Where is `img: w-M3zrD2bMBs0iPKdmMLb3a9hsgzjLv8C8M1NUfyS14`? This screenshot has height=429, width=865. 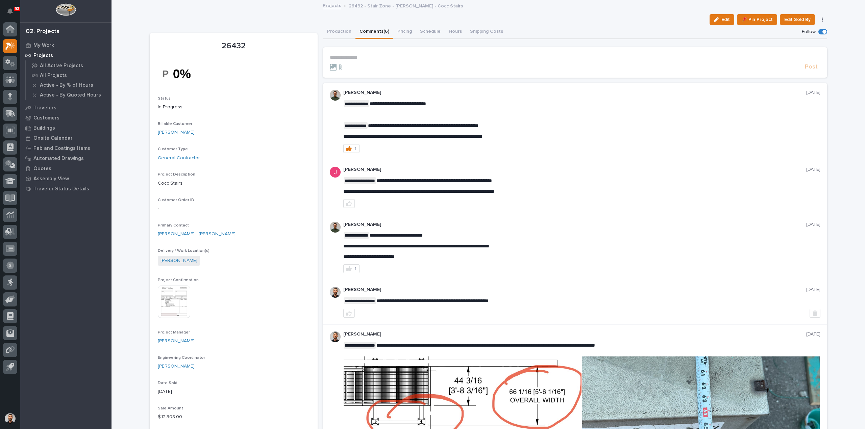
img: w-M3zrD2bMBs0iPKdmMLb3a9hsgzjLv8C8M1NUfyS14 is located at coordinates (183, 74).